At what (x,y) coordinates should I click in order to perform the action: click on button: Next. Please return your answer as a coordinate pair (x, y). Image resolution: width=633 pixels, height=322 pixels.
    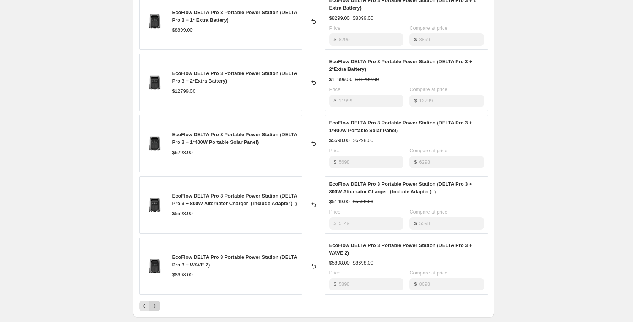
    Looking at the image, I should click on (155, 306).